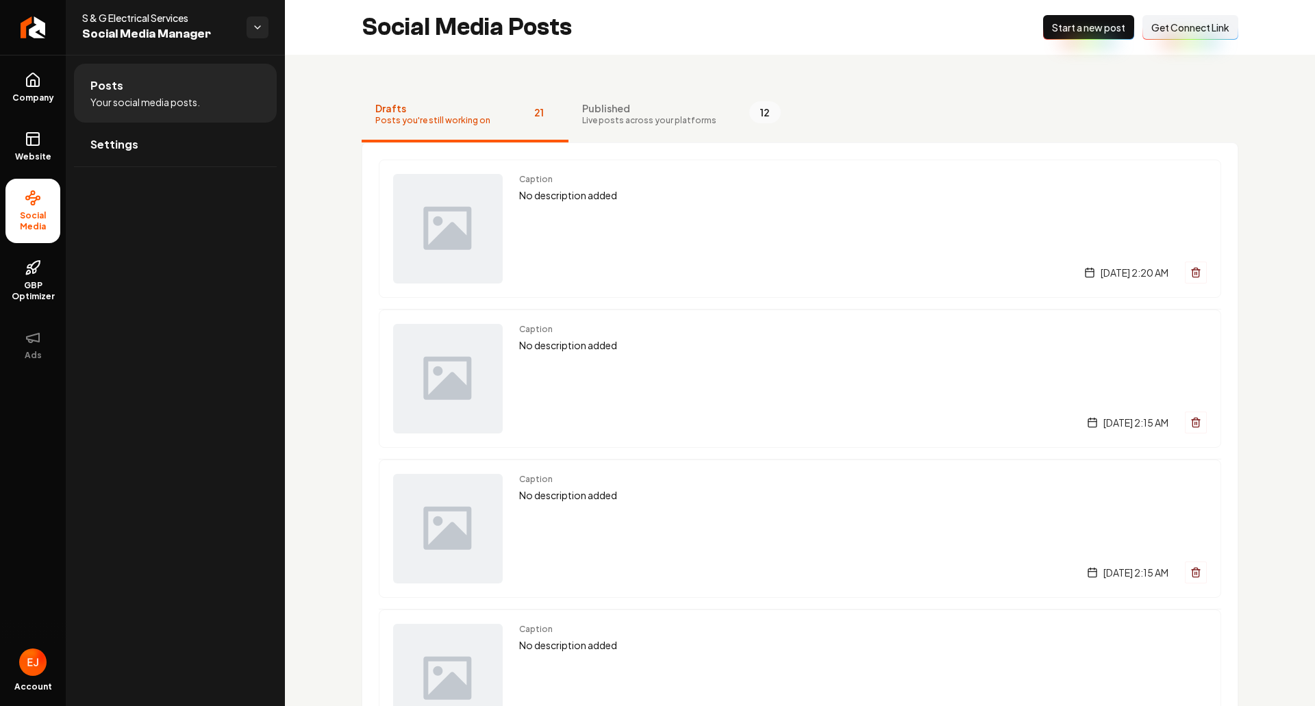 The height and width of the screenshot is (706, 1315). What do you see at coordinates (175, 145) in the screenshot?
I see `a: Settings` at bounding box center [175, 145].